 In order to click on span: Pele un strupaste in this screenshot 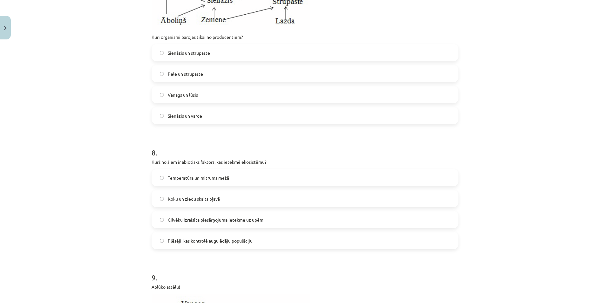, I will do `click(185, 74)`.